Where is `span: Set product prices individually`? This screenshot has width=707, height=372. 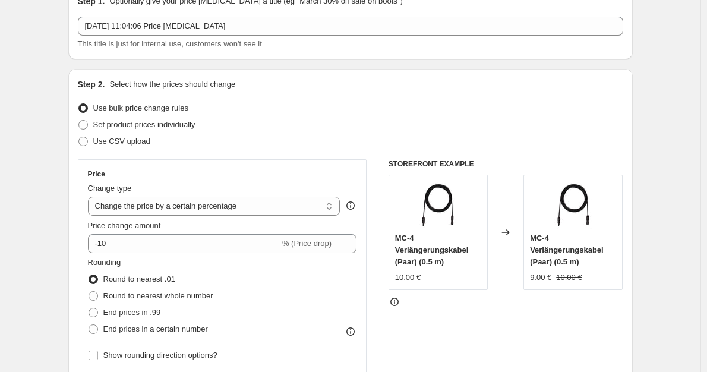 span: Set product prices individually is located at coordinates (144, 124).